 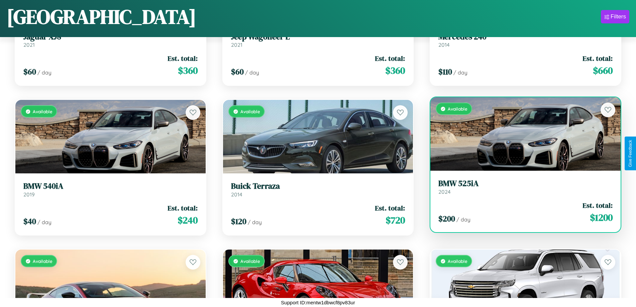 I want to click on div: Filters, so click(x=619, y=17).